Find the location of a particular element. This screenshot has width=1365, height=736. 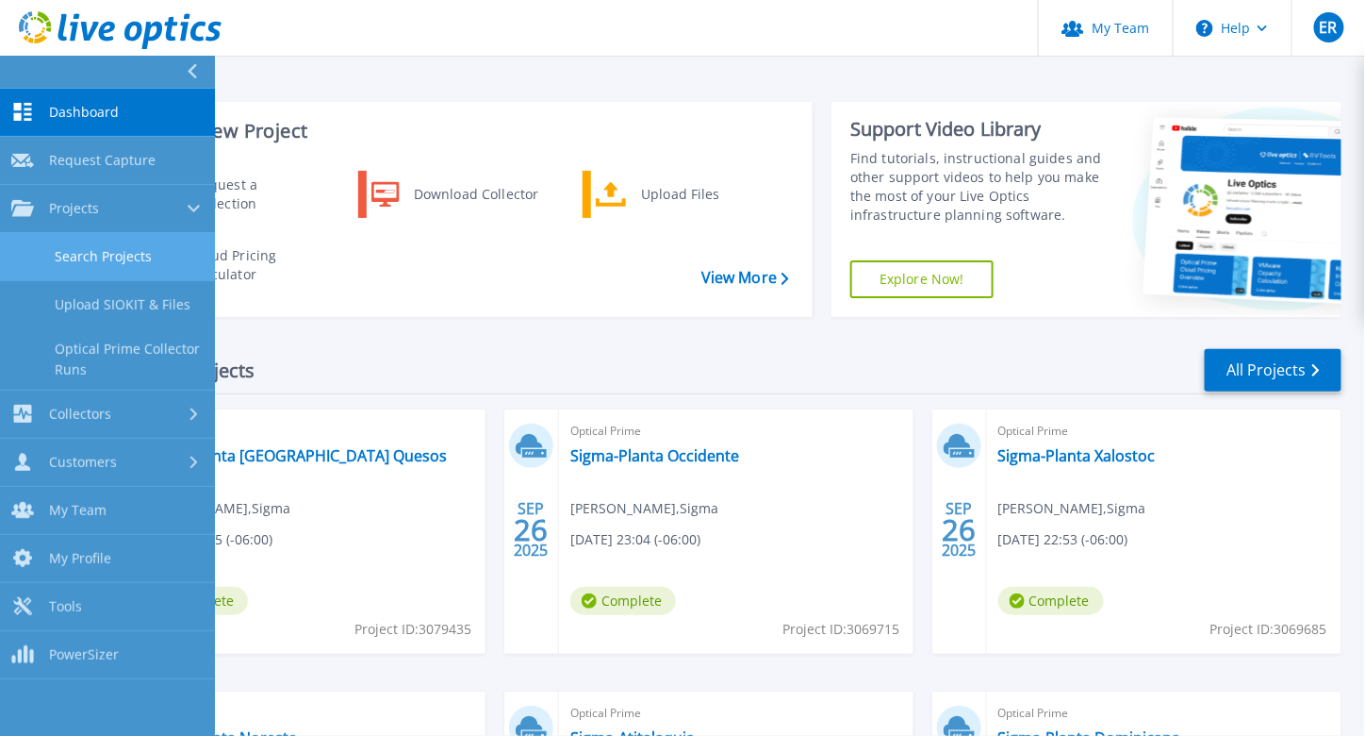

div: Cloud Pricing Calculator is located at coordinates (252, 265).